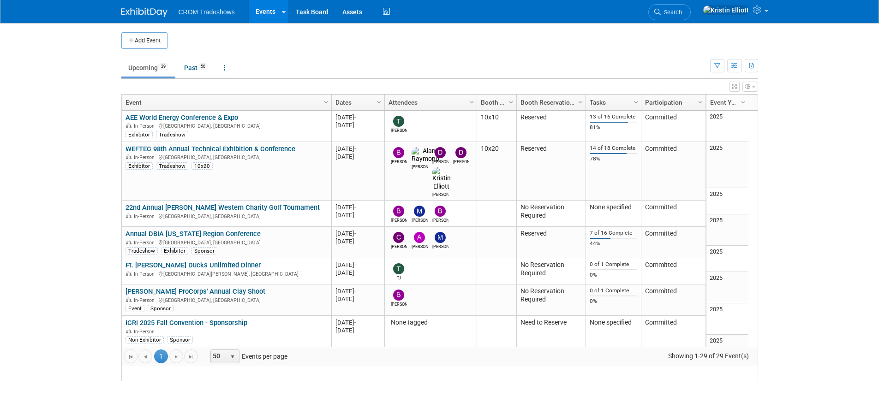 Image resolution: width=879 pixels, height=420 pixels. I want to click on a: Dates, so click(357, 102).